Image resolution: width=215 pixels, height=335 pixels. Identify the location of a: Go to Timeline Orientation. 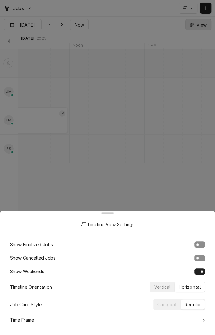
(107, 287).